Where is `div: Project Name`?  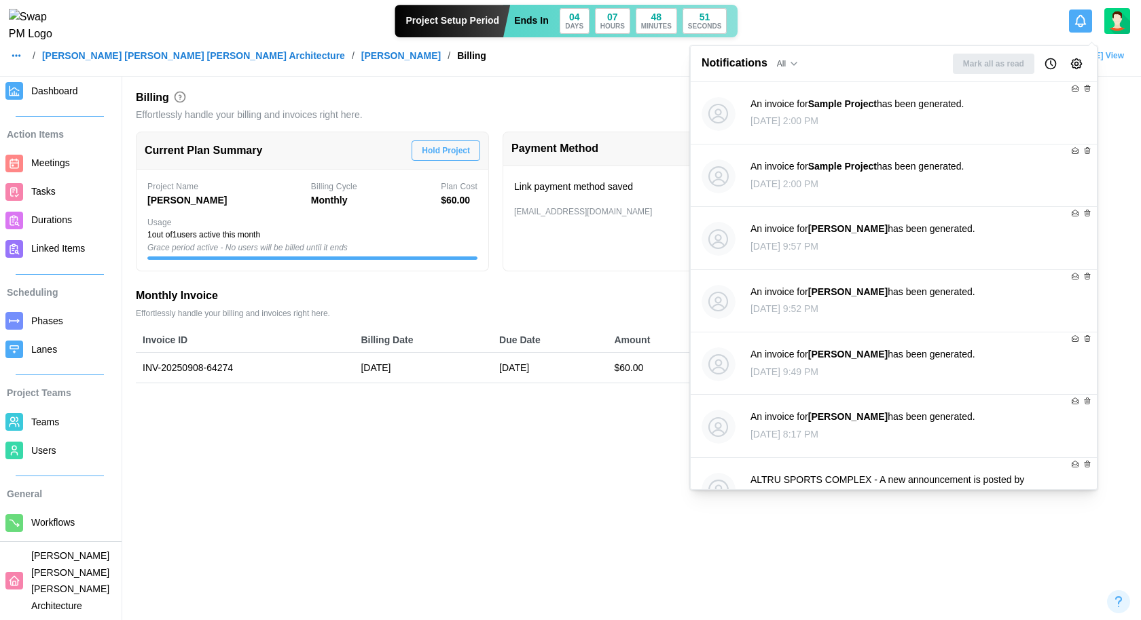
div: Project Name is located at coordinates (172, 187).